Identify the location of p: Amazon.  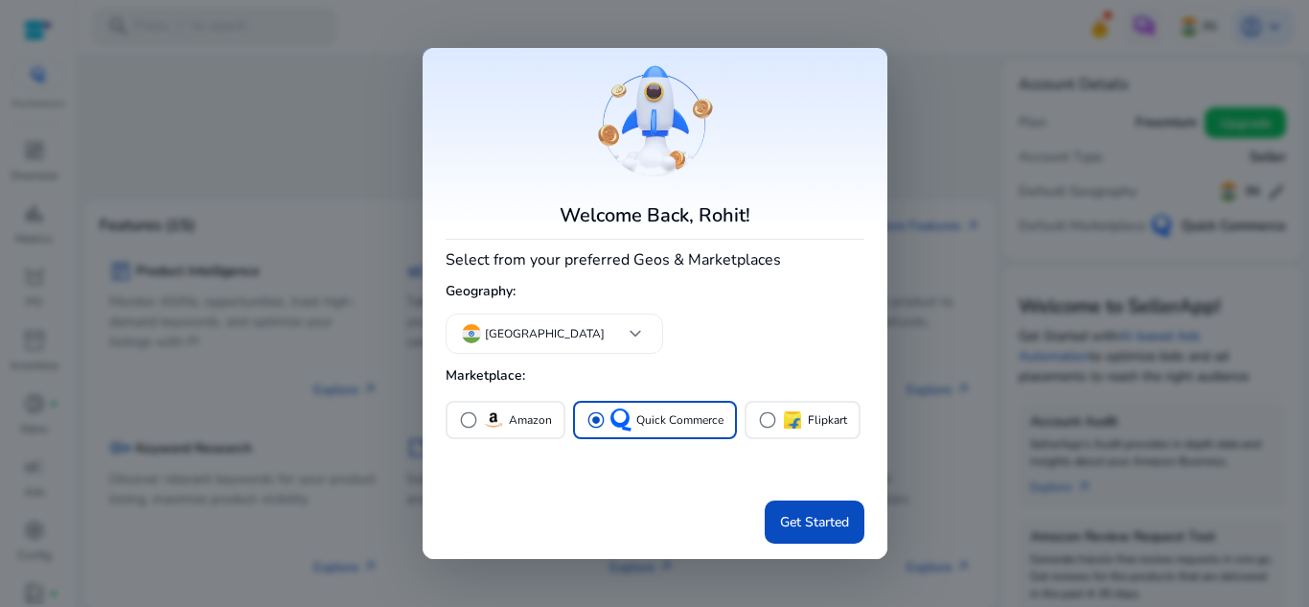
(530, 420).